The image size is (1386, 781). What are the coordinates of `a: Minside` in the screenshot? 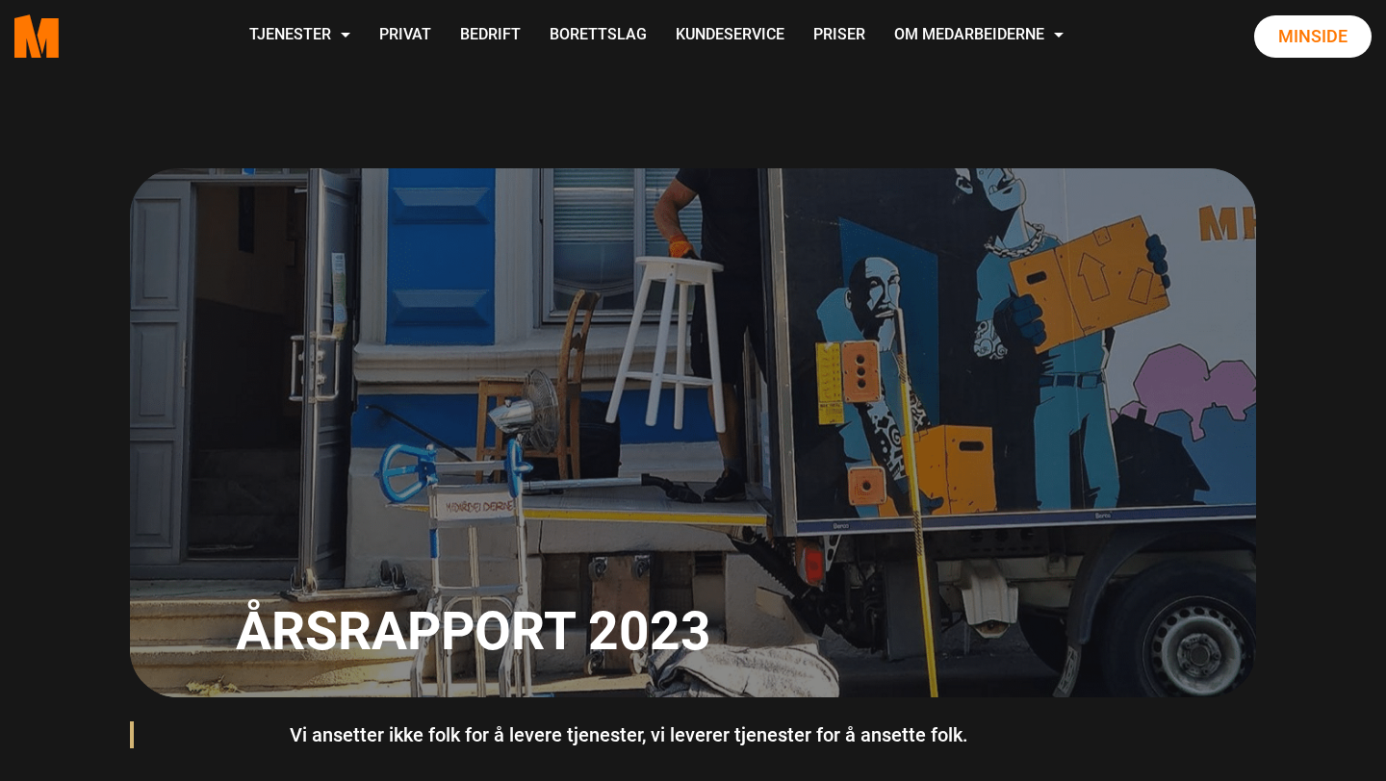 It's located at (1313, 37).